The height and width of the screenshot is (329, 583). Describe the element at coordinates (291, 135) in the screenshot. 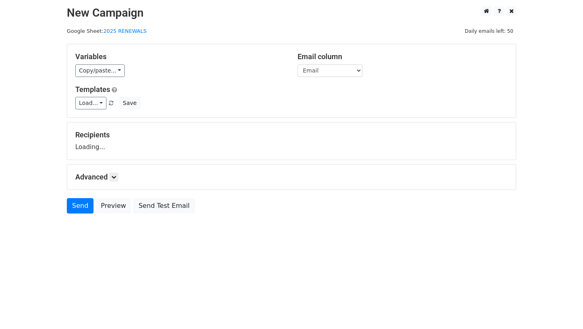

I see `h5: Recipients` at that location.